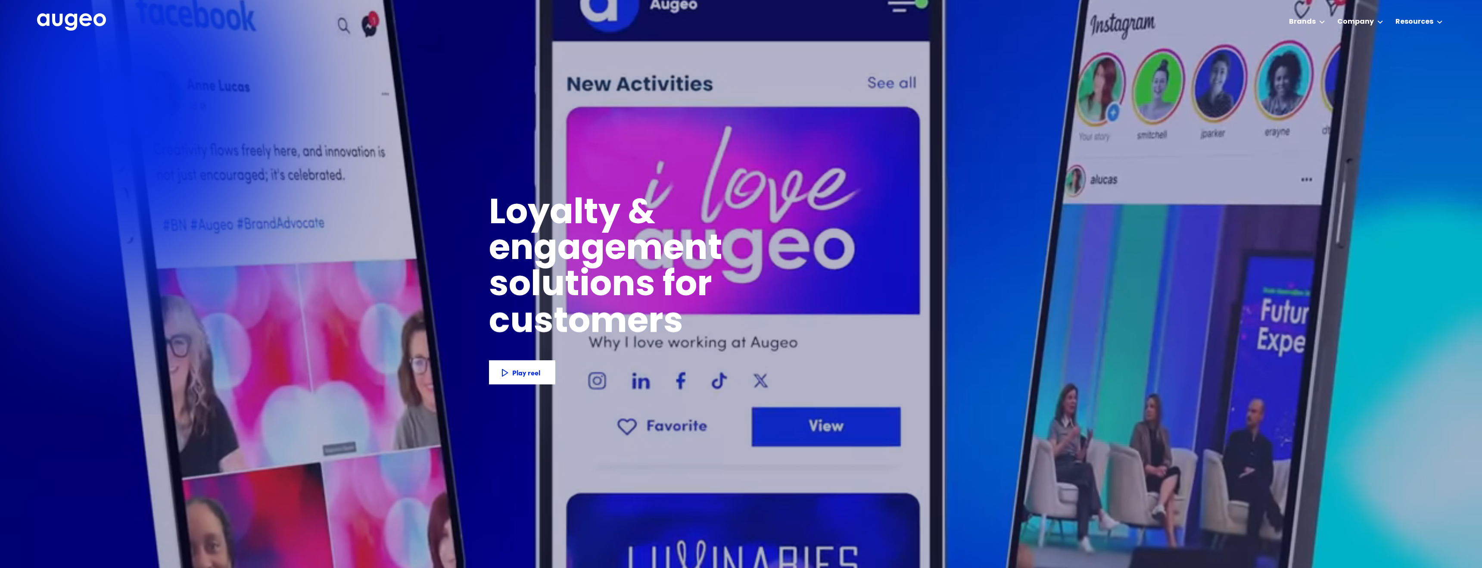 The image size is (1482, 568). What do you see at coordinates (1415, 22) in the screenshot?
I see `div: Resources` at bounding box center [1415, 22].